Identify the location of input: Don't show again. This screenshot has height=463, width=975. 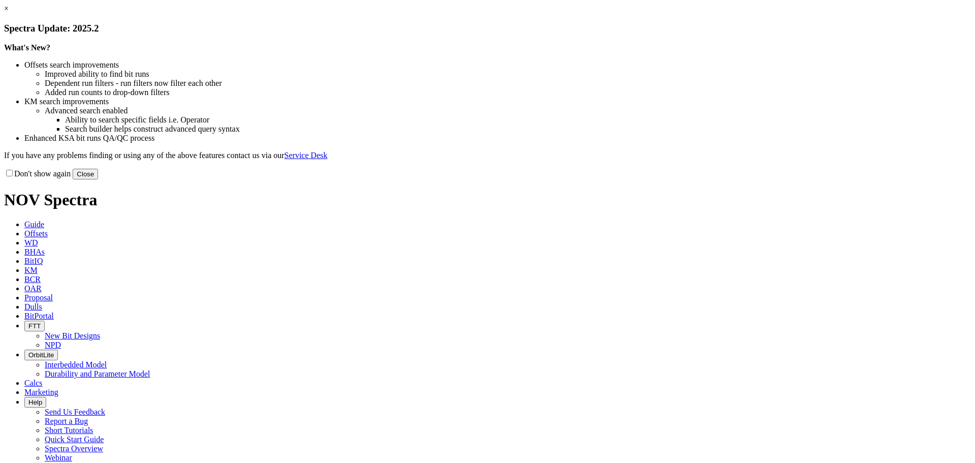
(9, 173).